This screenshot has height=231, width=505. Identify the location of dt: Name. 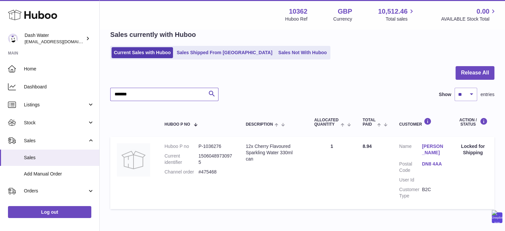
(411, 150).